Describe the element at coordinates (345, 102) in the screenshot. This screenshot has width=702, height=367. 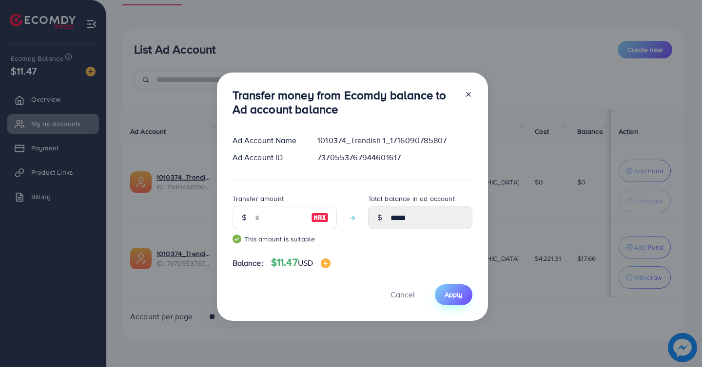
I see `h3: Transfer money from Ecomdy balance to Ad account balance` at that location.